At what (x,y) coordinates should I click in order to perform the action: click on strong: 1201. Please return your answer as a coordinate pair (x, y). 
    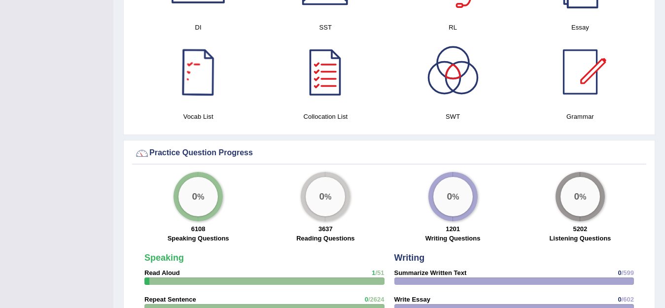
    Looking at the image, I should click on (453, 229).